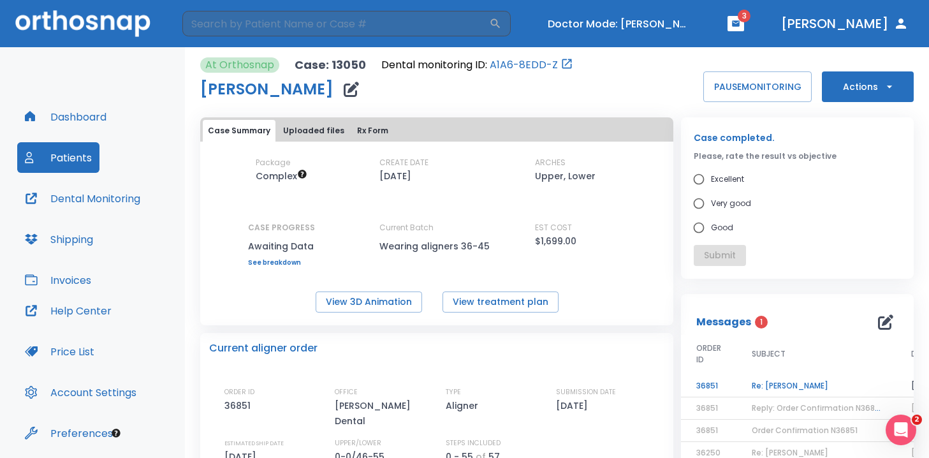  Describe the element at coordinates (69, 433) in the screenshot. I see `a: Preferences` at that location.